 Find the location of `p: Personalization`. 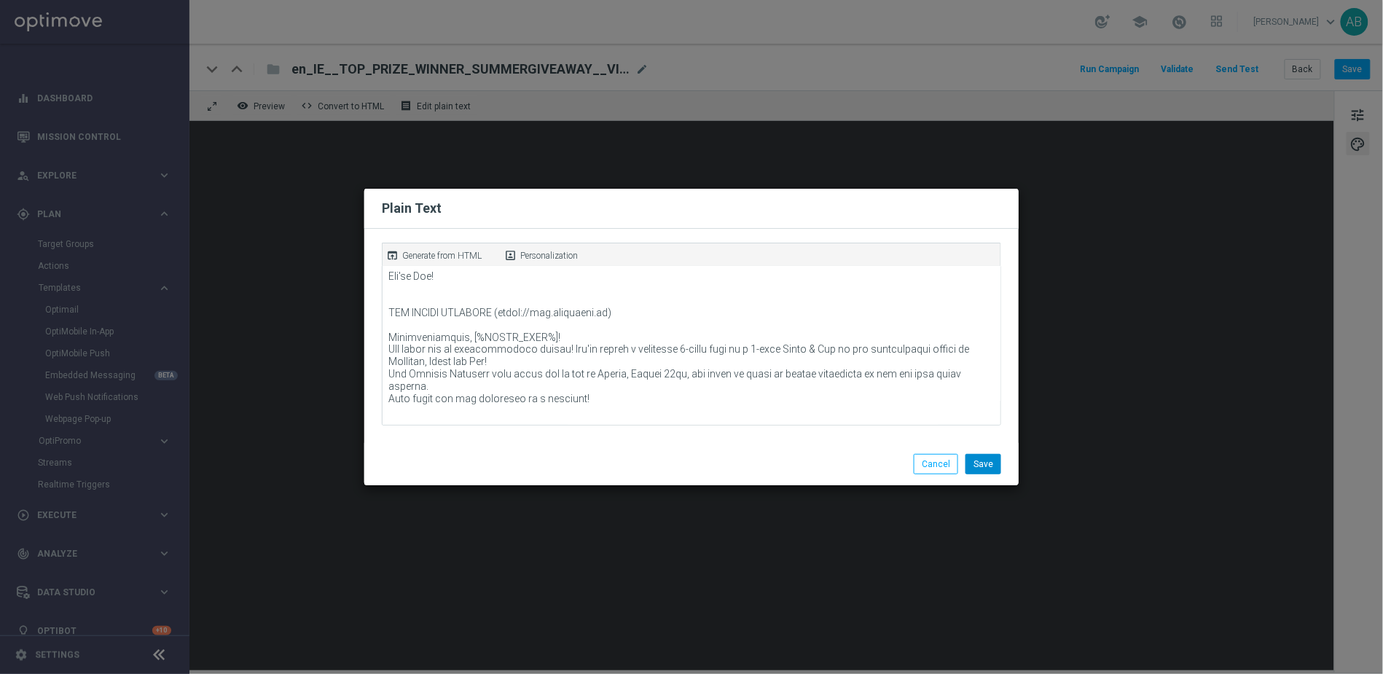

p: Personalization is located at coordinates (549, 256).